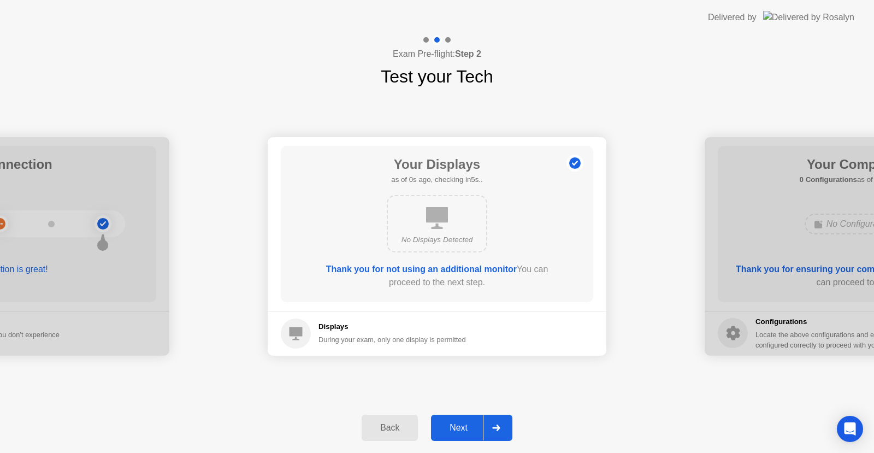  Describe the element at coordinates (390, 428) in the screenshot. I see `button: Back` at that location.